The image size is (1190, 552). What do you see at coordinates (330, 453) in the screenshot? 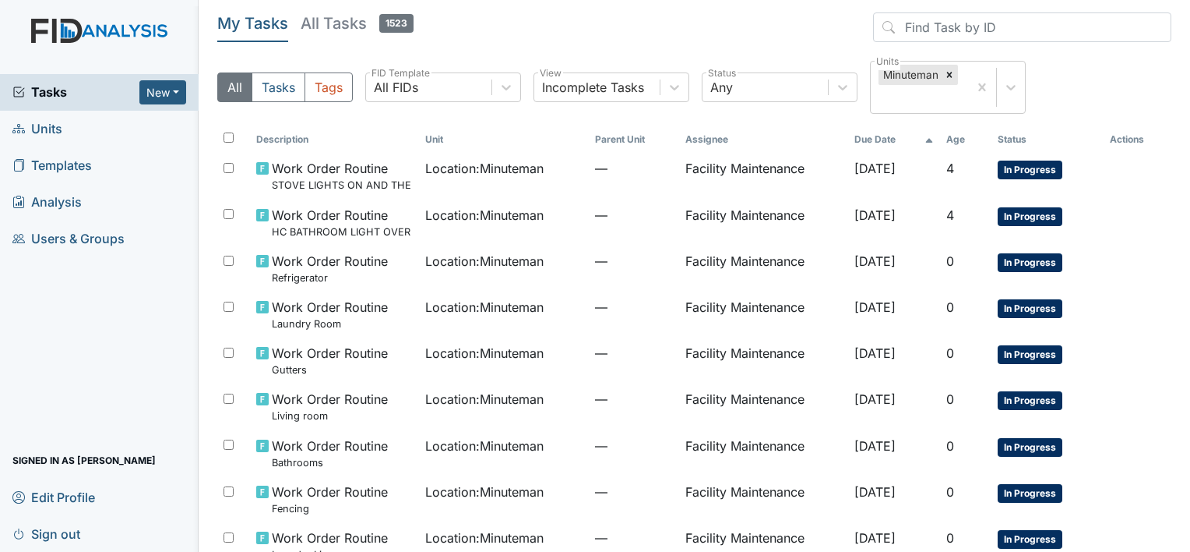
I see `span: Work Order Routine Bathrooms` at bounding box center [330, 453].